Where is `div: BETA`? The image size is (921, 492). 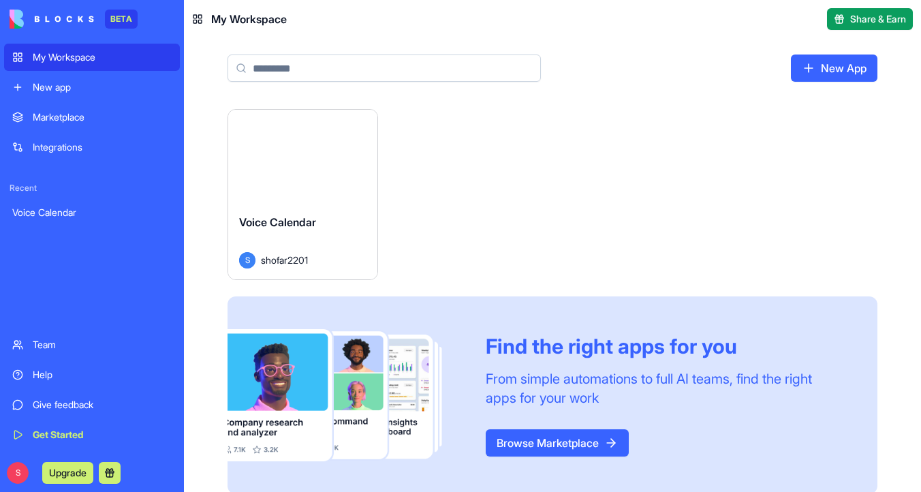
div: BETA is located at coordinates (121, 19).